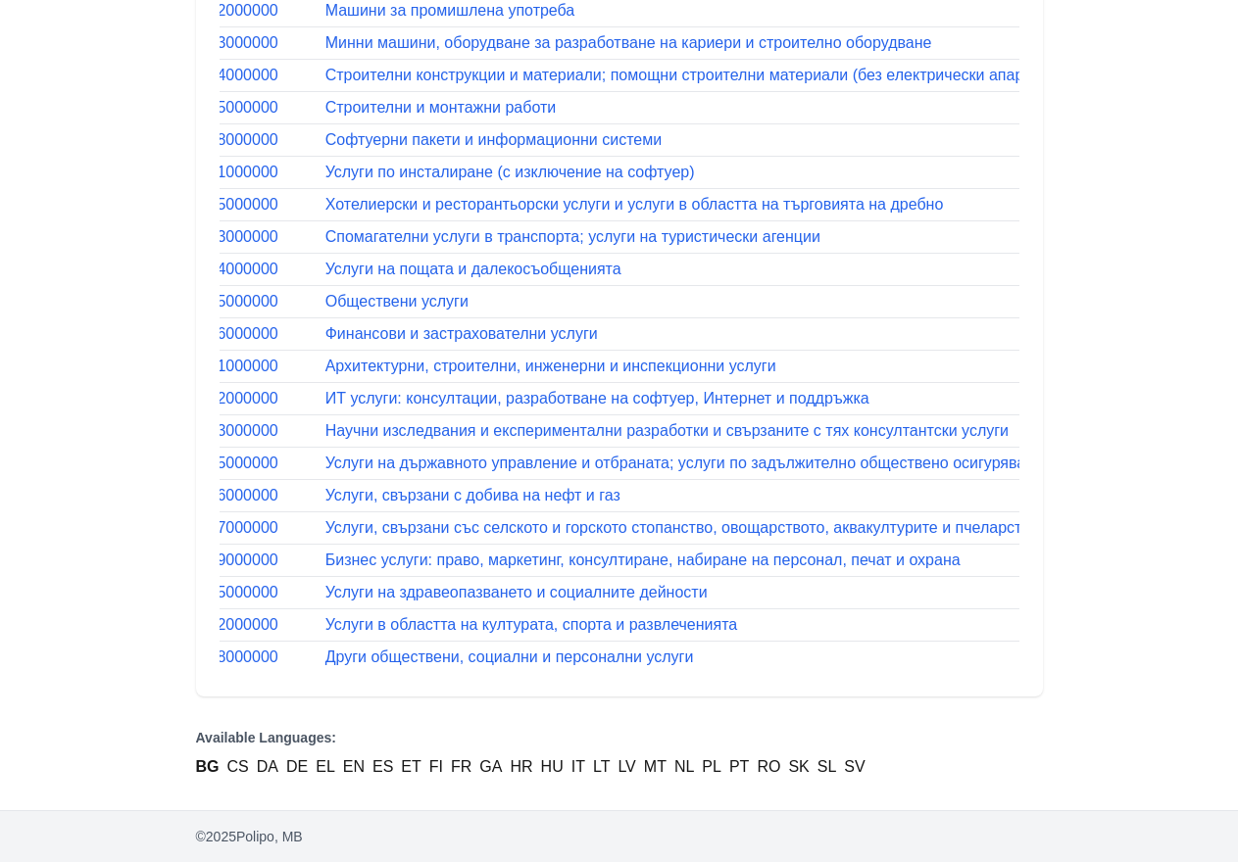 The image size is (1238, 862). What do you see at coordinates (243, 366) in the screenshot?
I see `a: 71000000` at bounding box center [243, 366].